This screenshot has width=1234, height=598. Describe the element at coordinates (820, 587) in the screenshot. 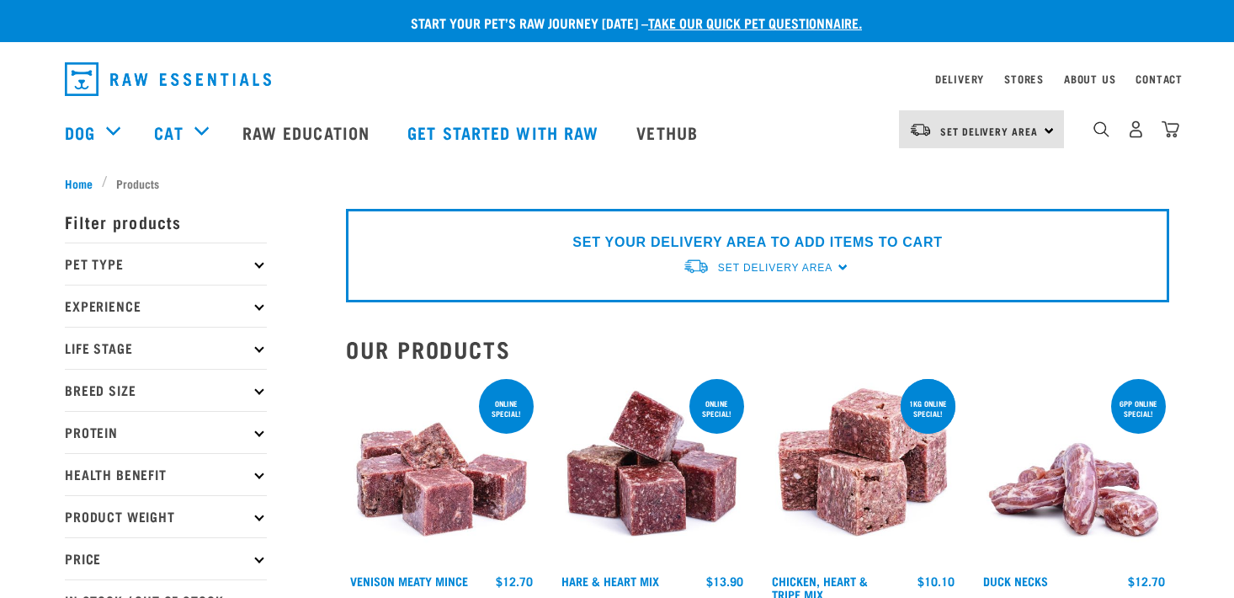

I see `a: Chicken, Heart & Tripe Mix` at that location.